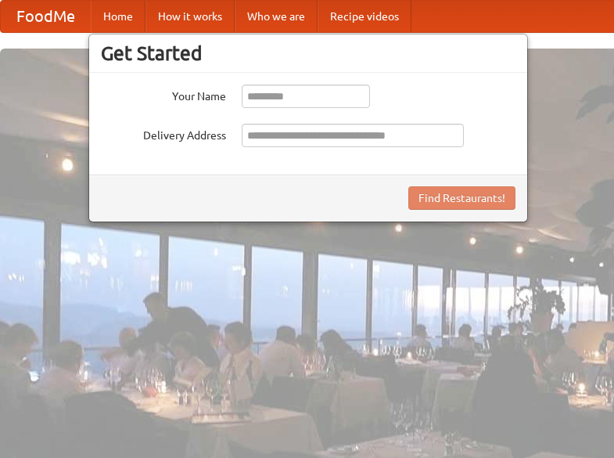 This screenshot has width=614, height=458. What do you see at coordinates (365, 16) in the screenshot?
I see `a: Recipe videos` at bounding box center [365, 16].